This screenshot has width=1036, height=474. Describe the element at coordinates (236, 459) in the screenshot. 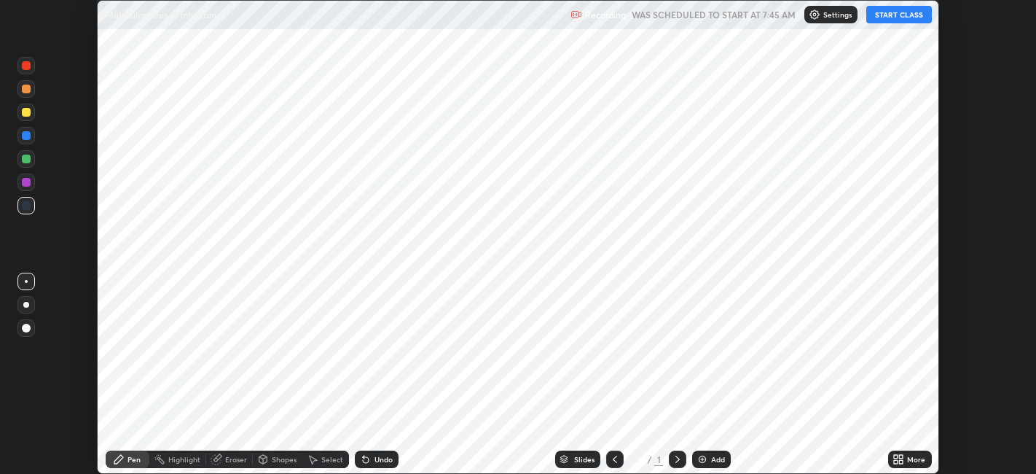

I see `div: Eraser` at that location.